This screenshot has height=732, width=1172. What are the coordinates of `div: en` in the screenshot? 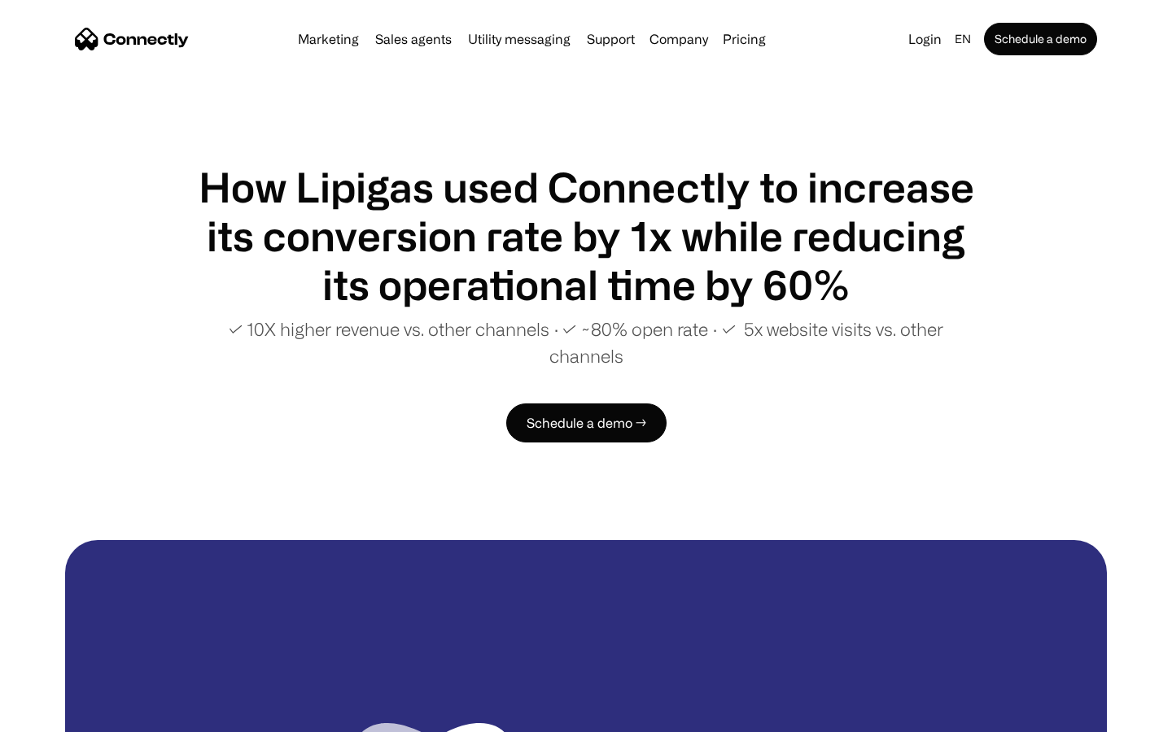 It's located at (962, 39).